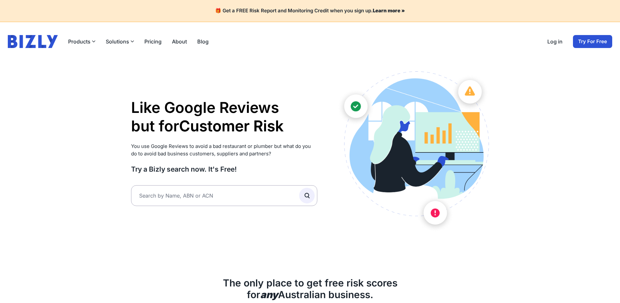 The height and width of the screenshot is (303, 620). Describe the element at coordinates (231, 145) in the screenshot. I see `li: Supplier Risk` at that location.